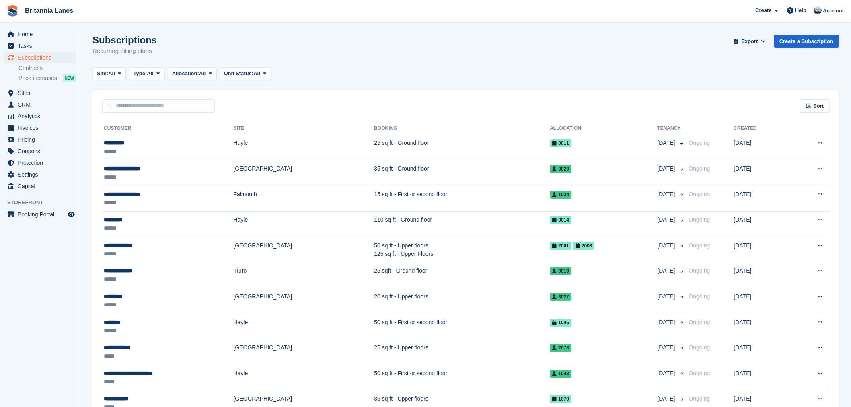  I want to click on span: 2003, so click(584, 246).